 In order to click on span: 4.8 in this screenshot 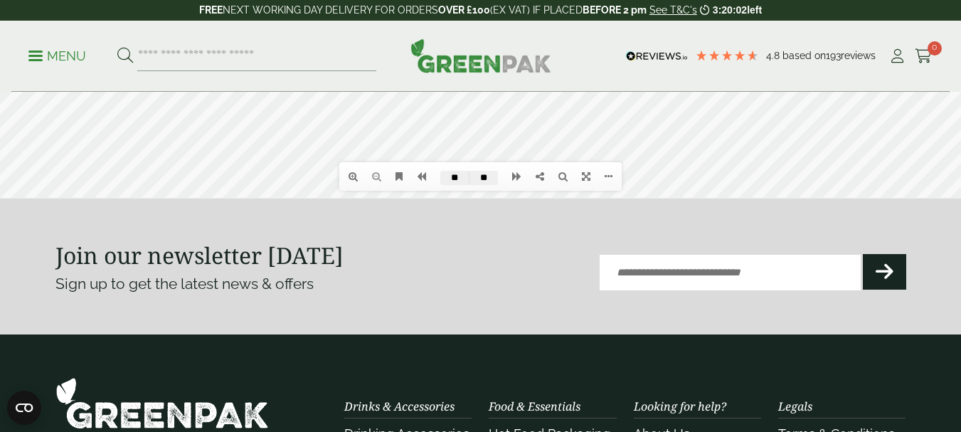, I will do `click(774, 55)`.